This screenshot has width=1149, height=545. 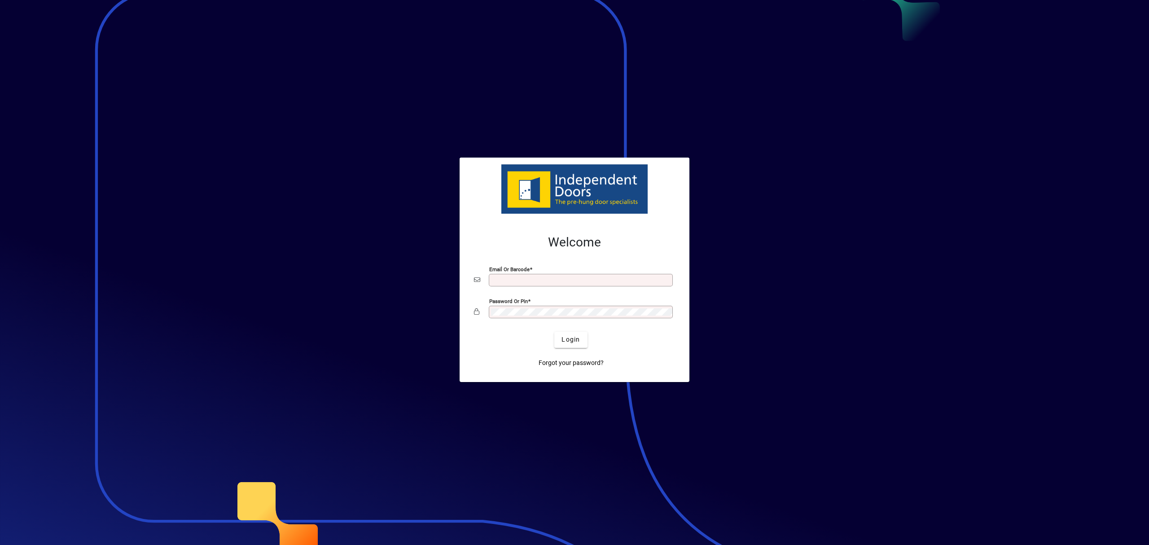 I want to click on mat-label: Email or Barcode, so click(x=510, y=269).